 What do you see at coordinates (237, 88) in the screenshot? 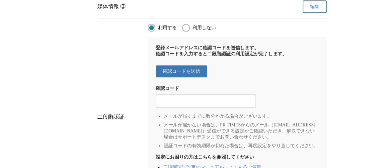
I see `div: 確認コード` at bounding box center [237, 88].